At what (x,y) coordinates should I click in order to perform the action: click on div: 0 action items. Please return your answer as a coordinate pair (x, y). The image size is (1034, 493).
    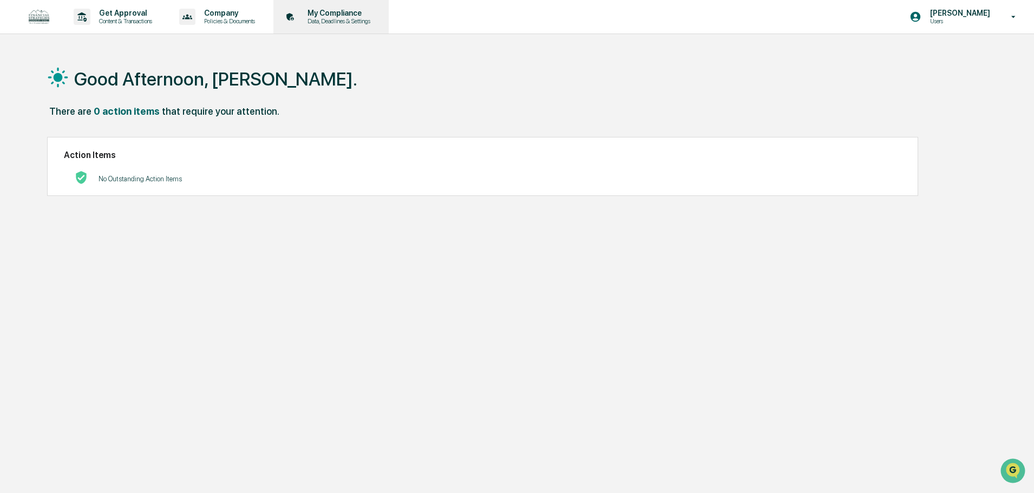
    Looking at the image, I should click on (127, 111).